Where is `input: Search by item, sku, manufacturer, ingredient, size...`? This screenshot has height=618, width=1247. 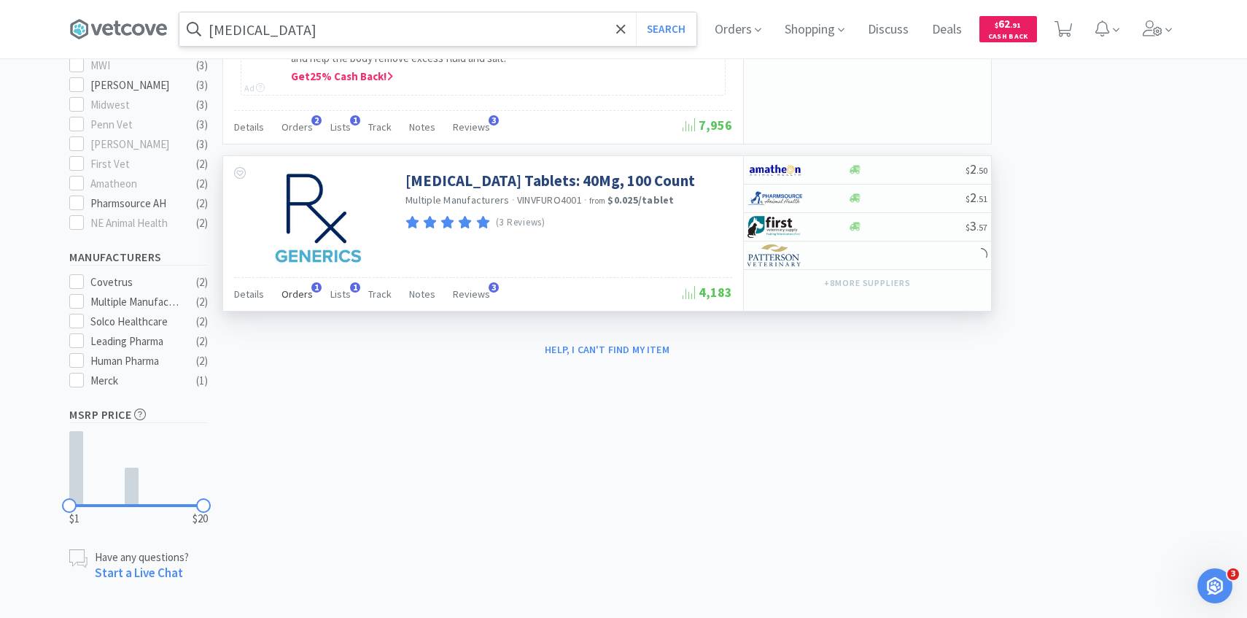
input: Search by item, sku, manufacturer, ingredient, size... is located at coordinates (438, 29).